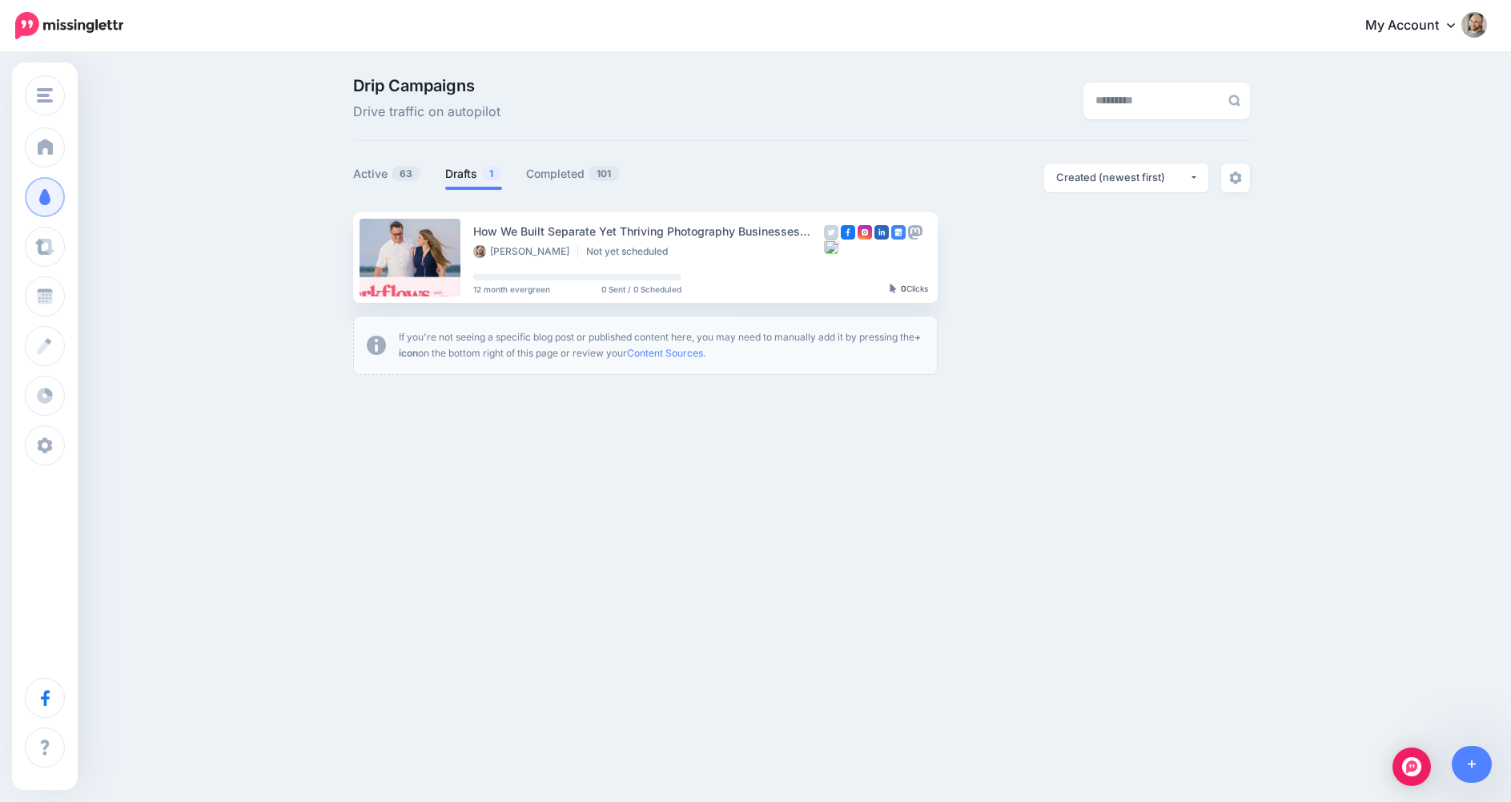 This screenshot has height=802, width=1511. Describe the element at coordinates (1418, 26) in the screenshot. I see `a: My Account` at that location.